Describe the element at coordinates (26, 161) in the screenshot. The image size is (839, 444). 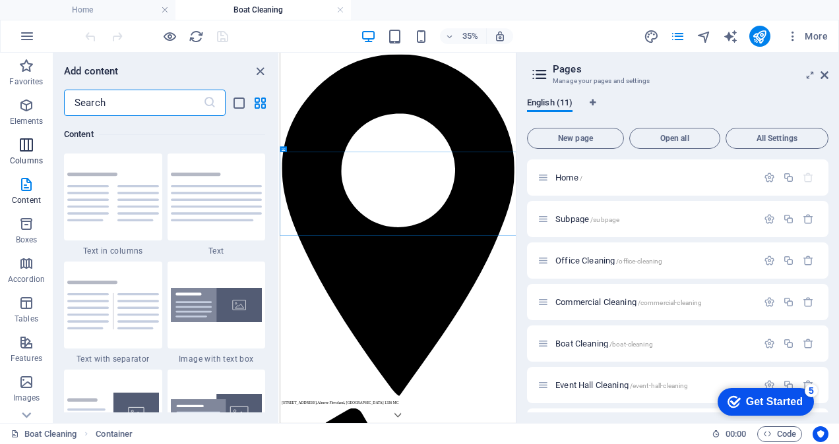
I see `p: Columns` at that location.